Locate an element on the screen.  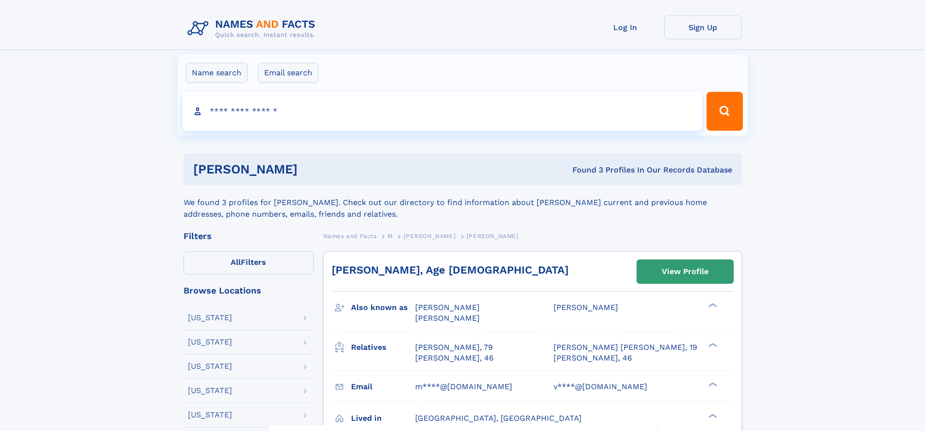
h3: Relatives is located at coordinates (383, 347).